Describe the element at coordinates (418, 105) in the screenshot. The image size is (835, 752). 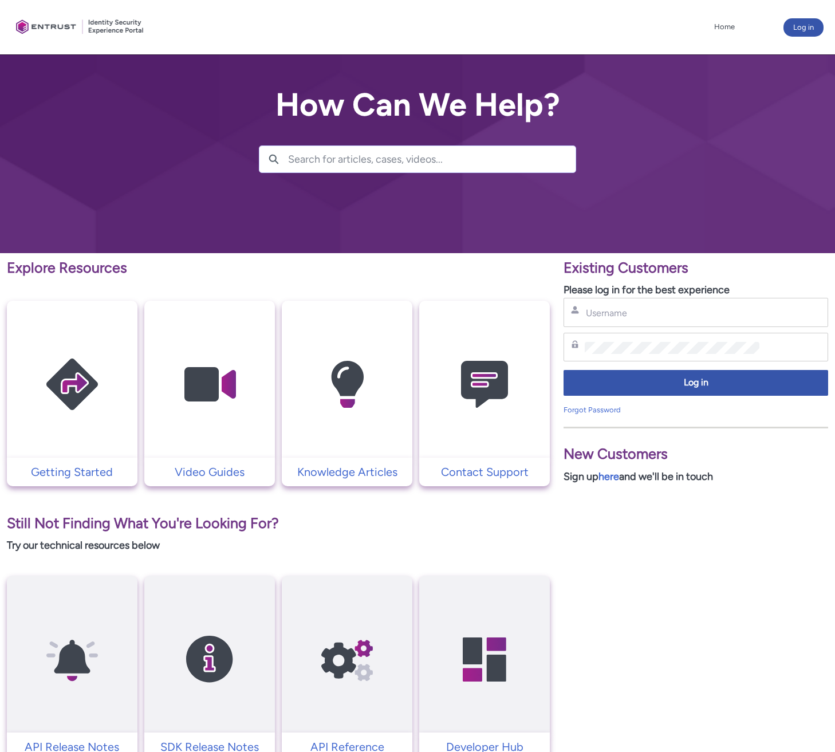
I see `h2: How Can We Help?` at that location.